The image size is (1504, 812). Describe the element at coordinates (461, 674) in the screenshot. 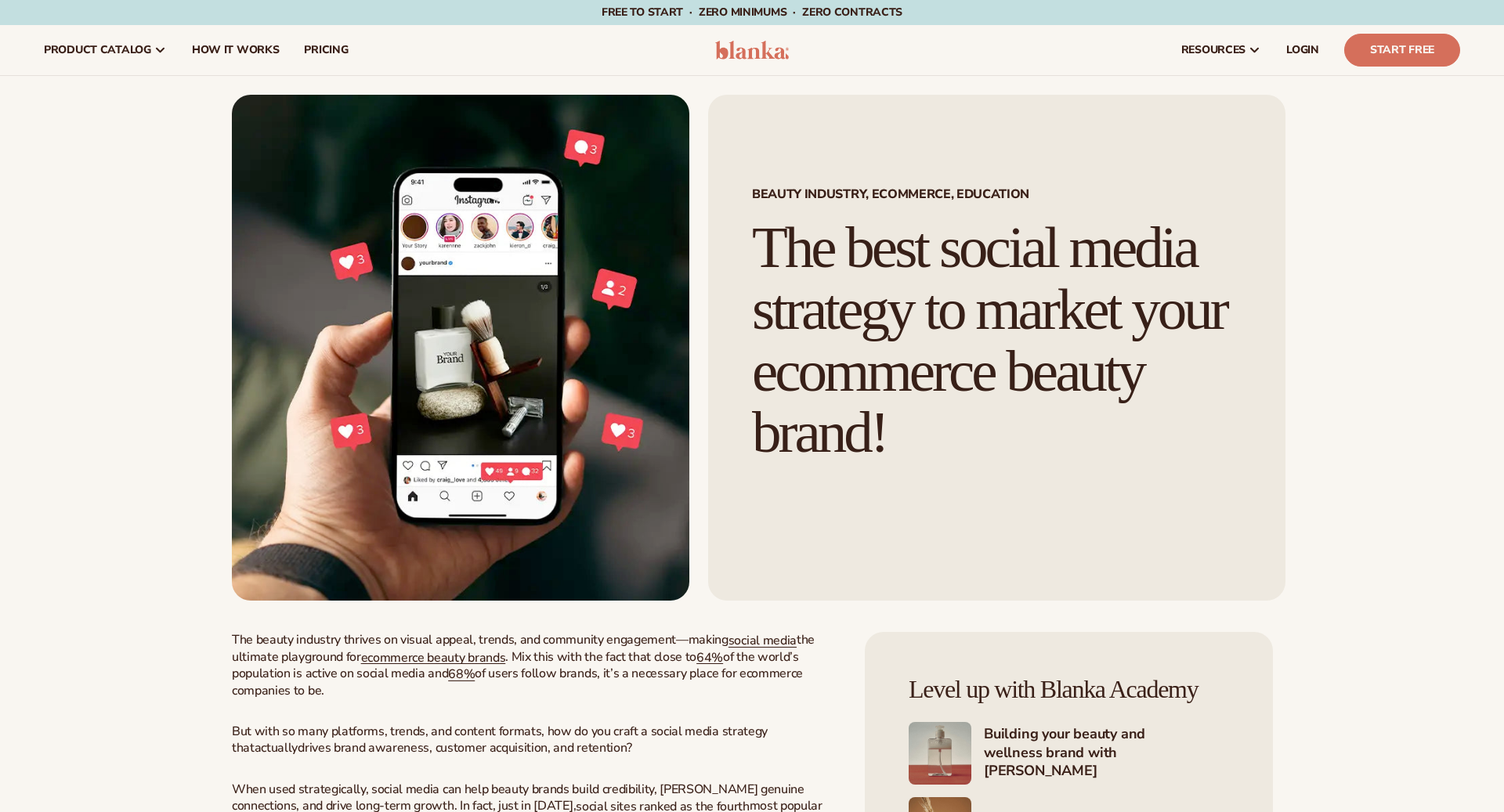

I see `a: 68%` at that location.